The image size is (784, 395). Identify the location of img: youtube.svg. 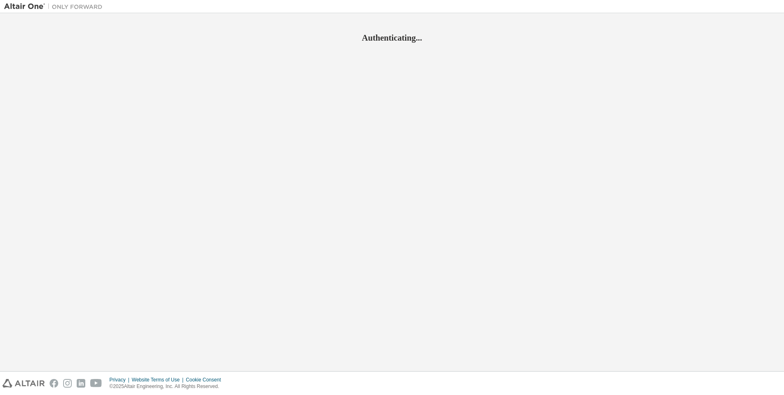
(96, 383).